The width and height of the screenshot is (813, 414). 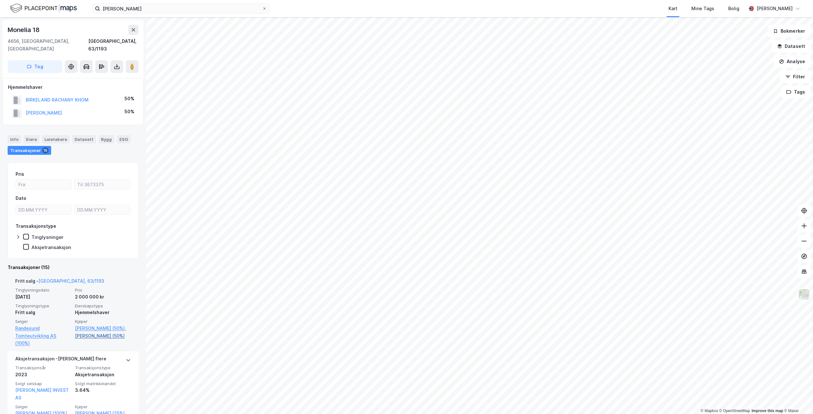 What do you see at coordinates (35, 67) in the screenshot?
I see `button: Tag` at bounding box center [35, 67].